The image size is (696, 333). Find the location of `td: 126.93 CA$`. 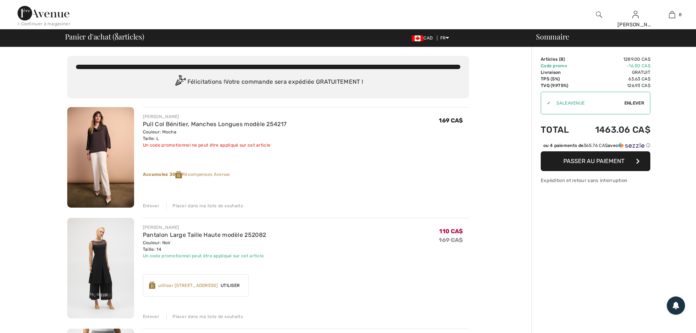

td: 126.93 CA$ is located at coordinates (614, 86).